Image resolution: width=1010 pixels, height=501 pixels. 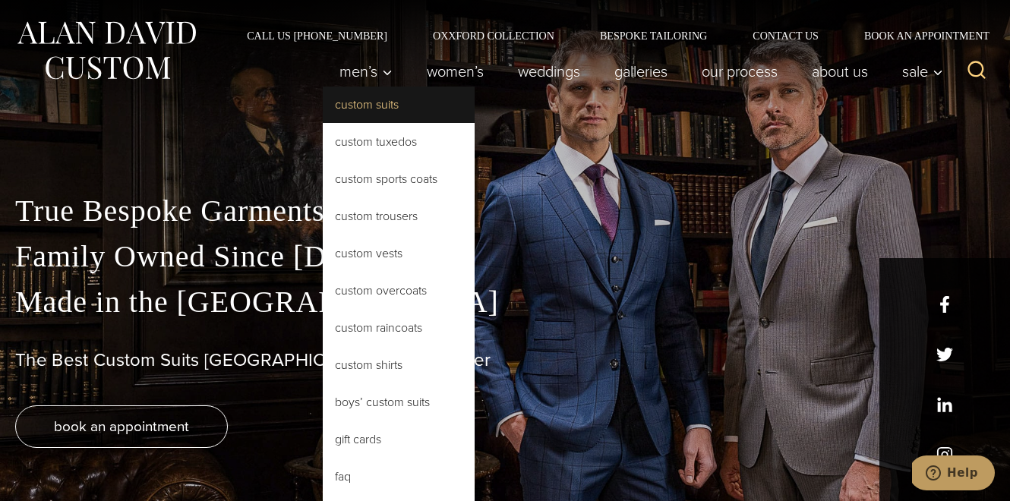 What do you see at coordinates (456, 71) in the screenshot?
I see `a: Women’s` at bounding box center [456, 71].